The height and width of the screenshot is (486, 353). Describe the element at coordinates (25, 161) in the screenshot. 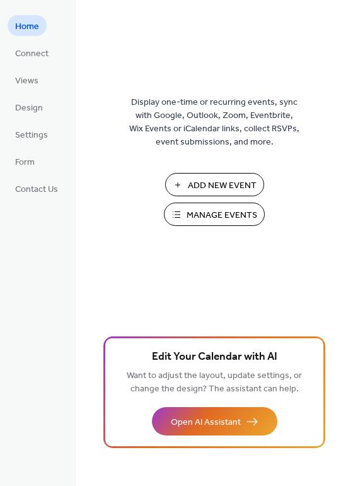

I see `a: Form` at that location.